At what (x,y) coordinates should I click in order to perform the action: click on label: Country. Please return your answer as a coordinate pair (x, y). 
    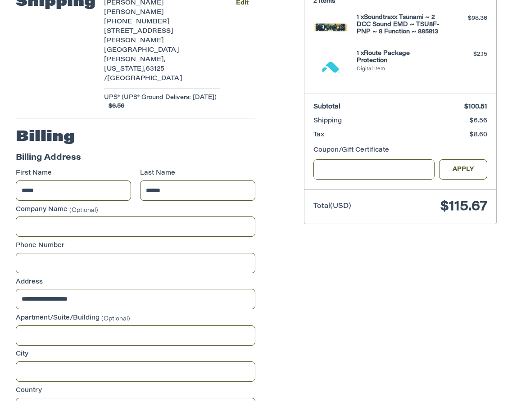
    Looking at the image, I should click on (136, 391).